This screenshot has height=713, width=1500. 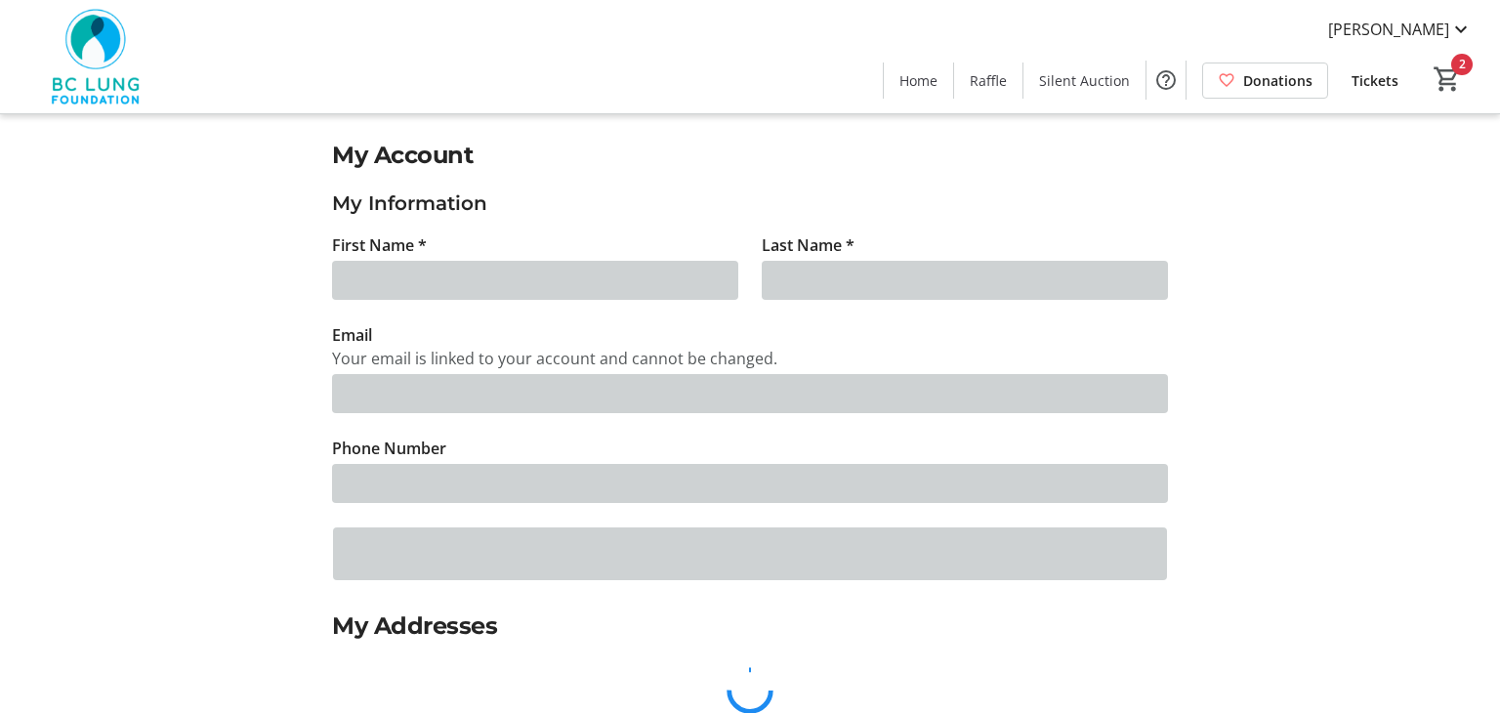 What do you see at coordinates (389, 448) in the screenshot?
I see `label: Phone Number` at bounding box center [389, 448].